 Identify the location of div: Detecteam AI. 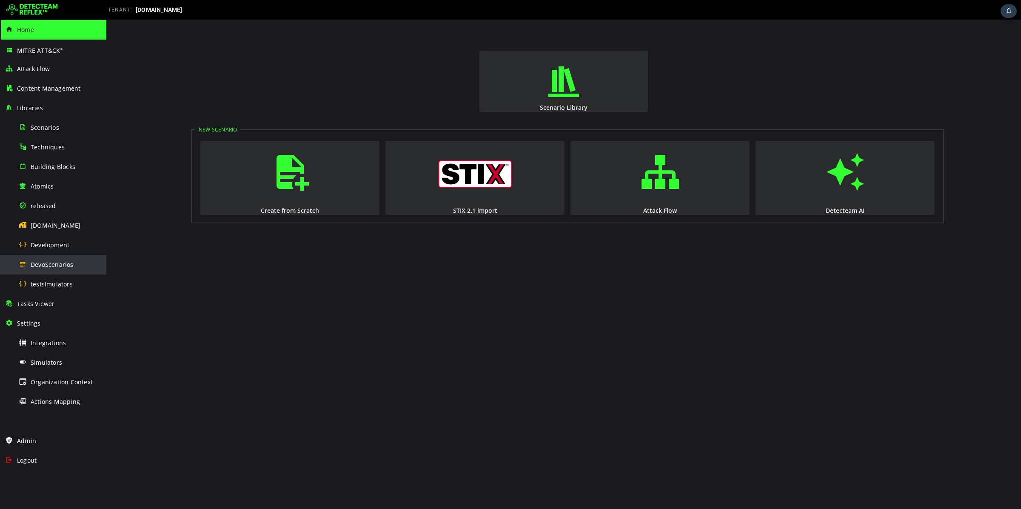
(739, 191).